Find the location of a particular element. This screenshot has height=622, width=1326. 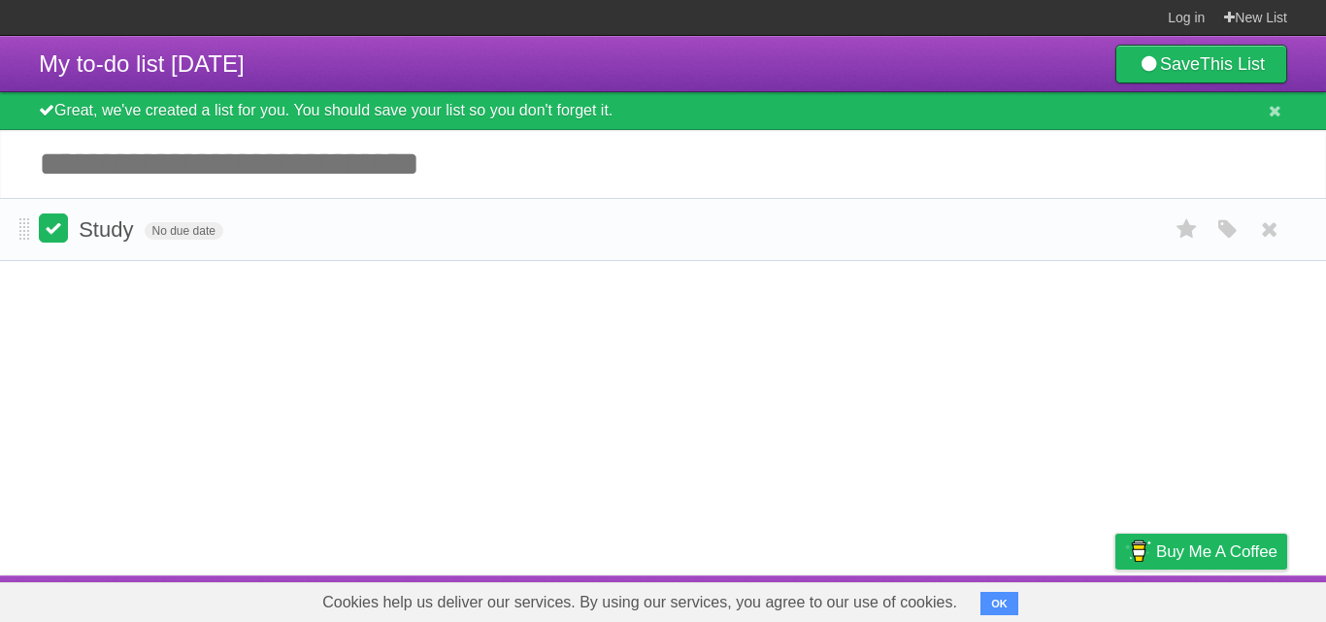

a: Buy me a coffee is located at coordinates (1201, 551).